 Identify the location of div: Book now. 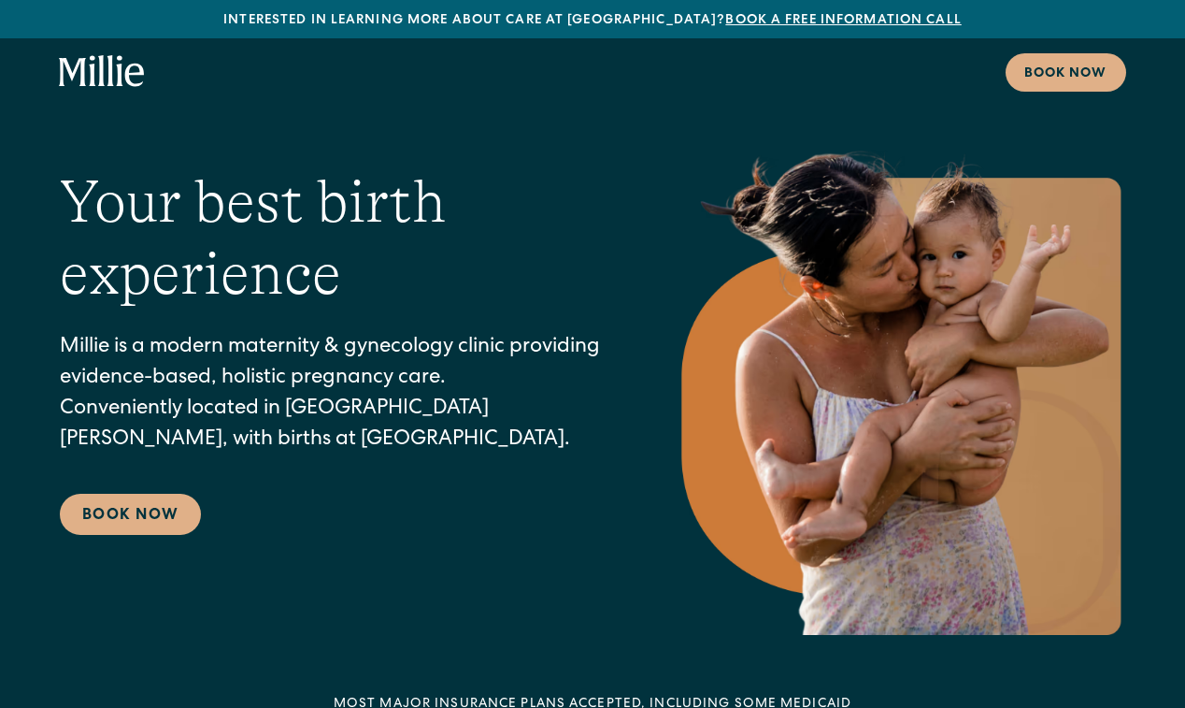
(1066, 74).